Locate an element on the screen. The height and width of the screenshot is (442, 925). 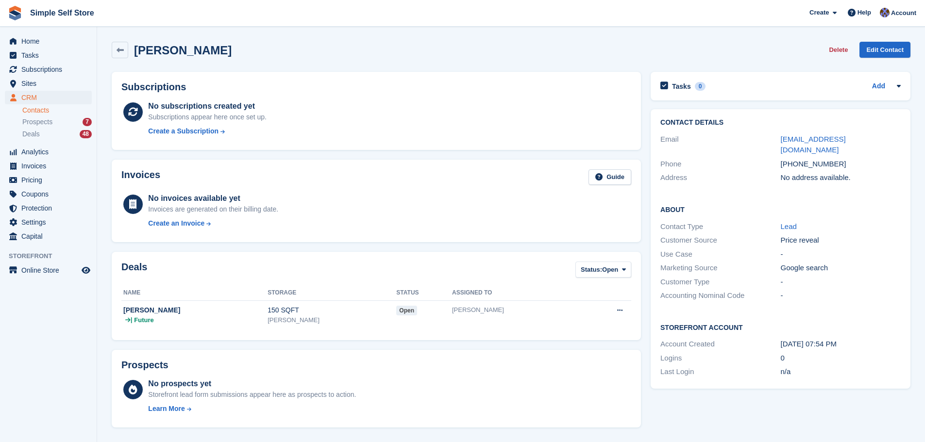
div: Google search is located at coordinates (840, 268).